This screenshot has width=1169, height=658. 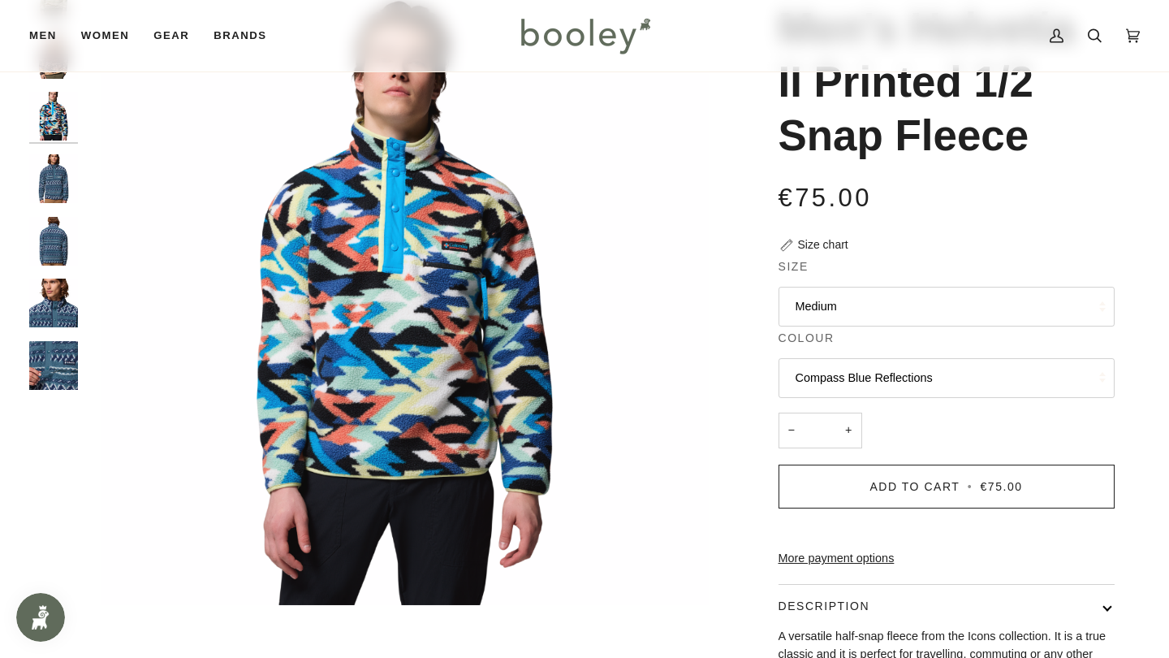 I want to click on img: Columbia Men's Helvetia II Printed 1/2 Snap Fleece Compass Blue Reflections - Booley Galway, so click(x=54, y=116).